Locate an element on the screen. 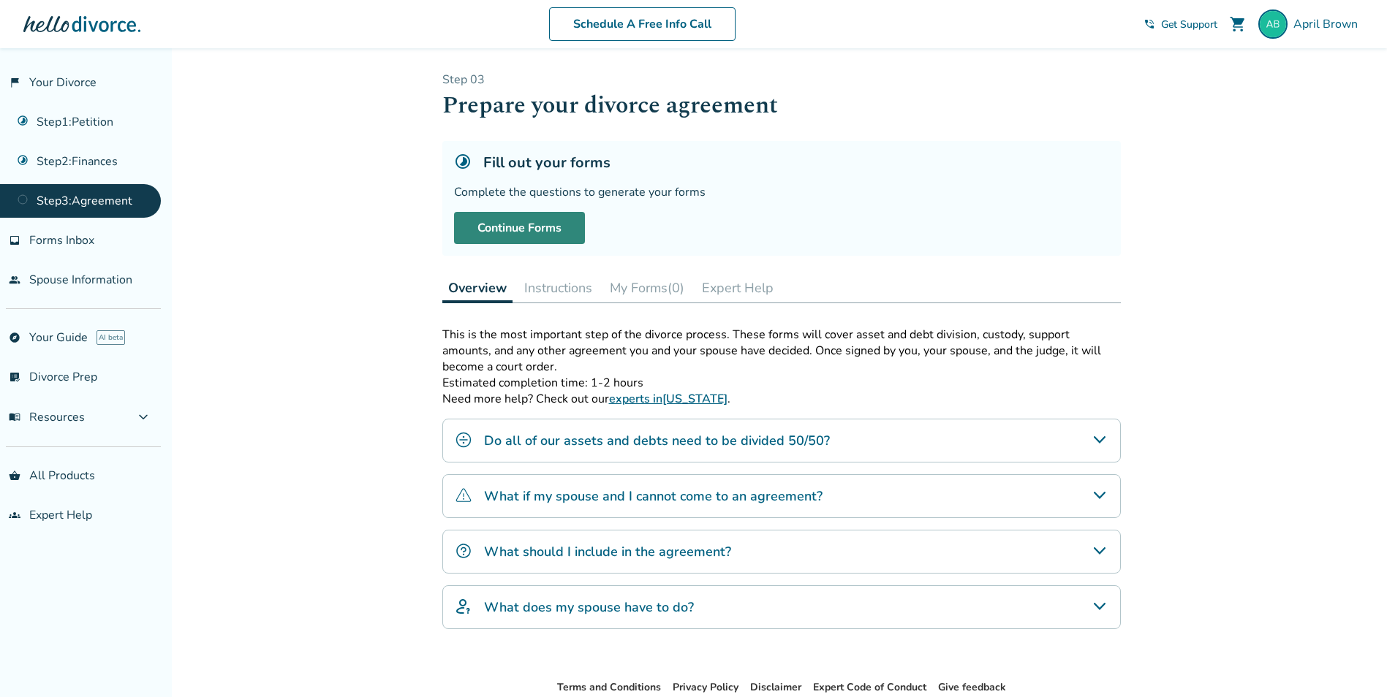 The height and width of the screenshot is (697, 1387). span: Forms Inbox is located at coordinates (61, 240).